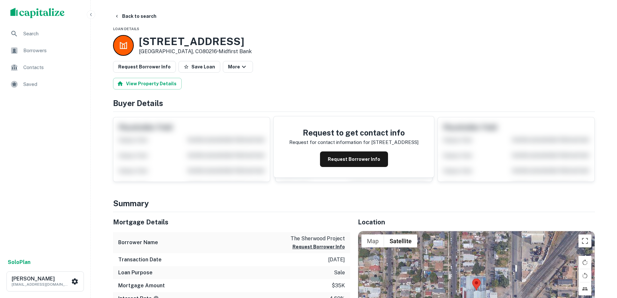 The width and height of the screenshot is (617, 298). Describe the element at coordinates (52, 51) in the screenshot. I see `span: Borrowers` at that location.